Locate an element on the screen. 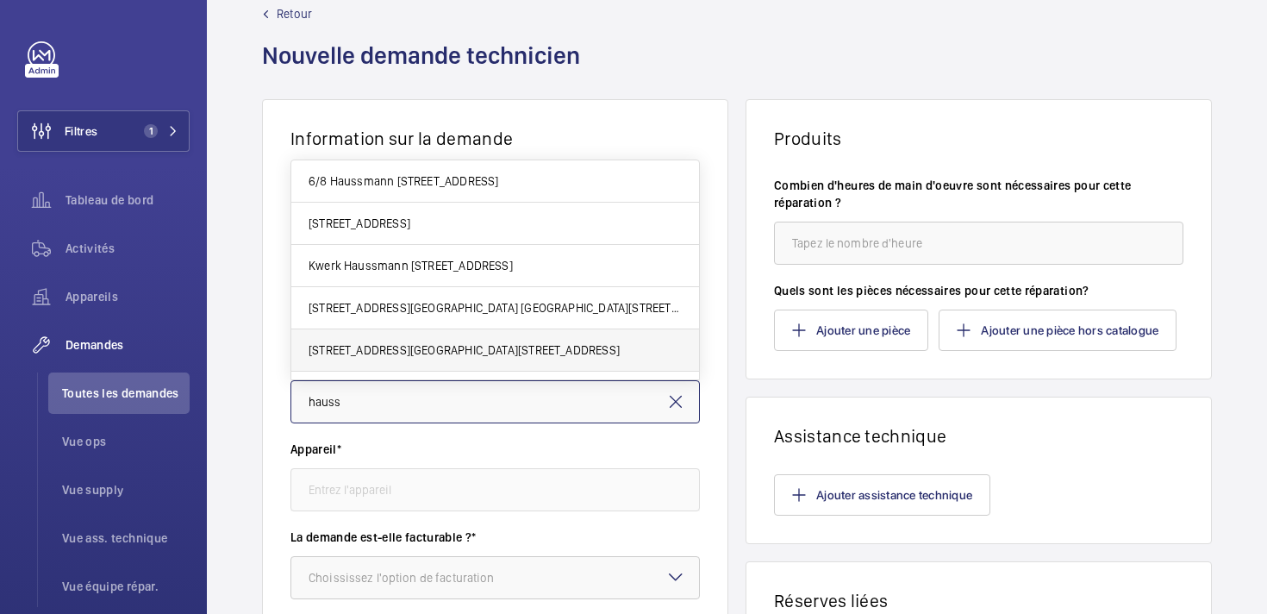 This screenshot has width=1267, height=614. div: Choississez l'option de facturation is located at coordinates (423, 577).